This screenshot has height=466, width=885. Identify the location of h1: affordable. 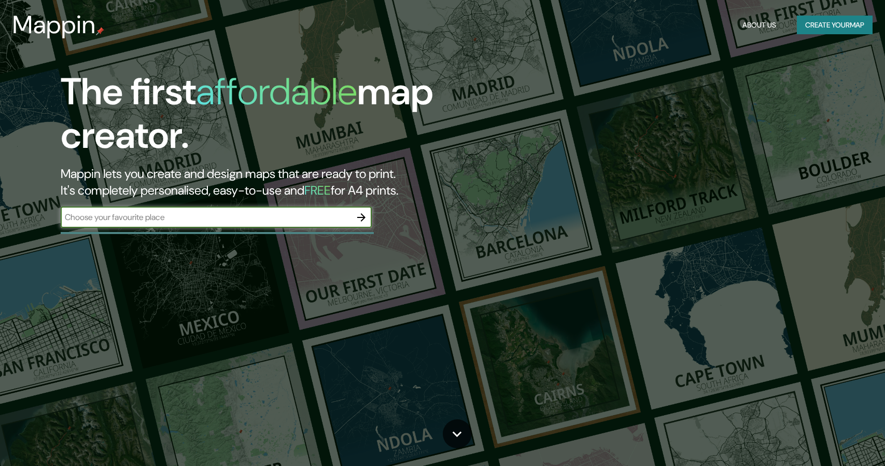
(276, 91).